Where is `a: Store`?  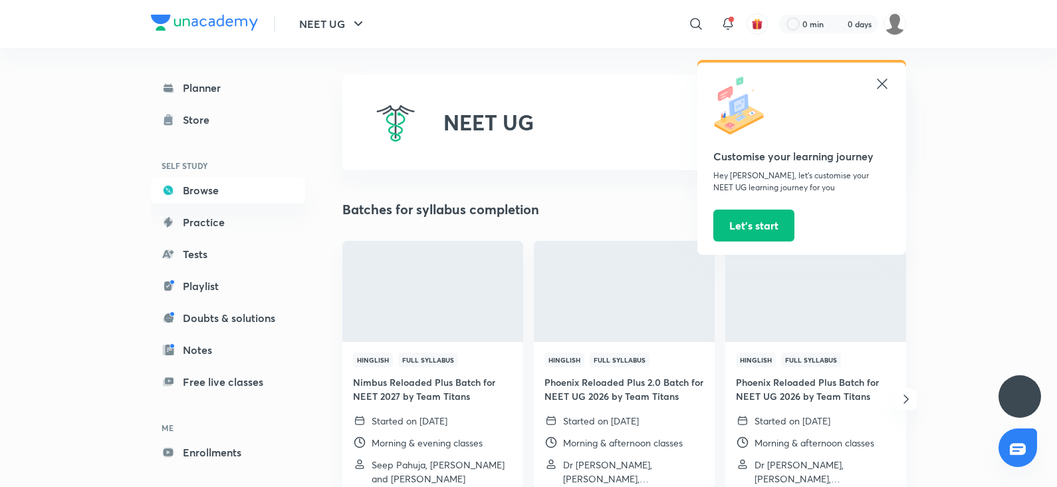
a: Store is located at coordinates (228, 120).